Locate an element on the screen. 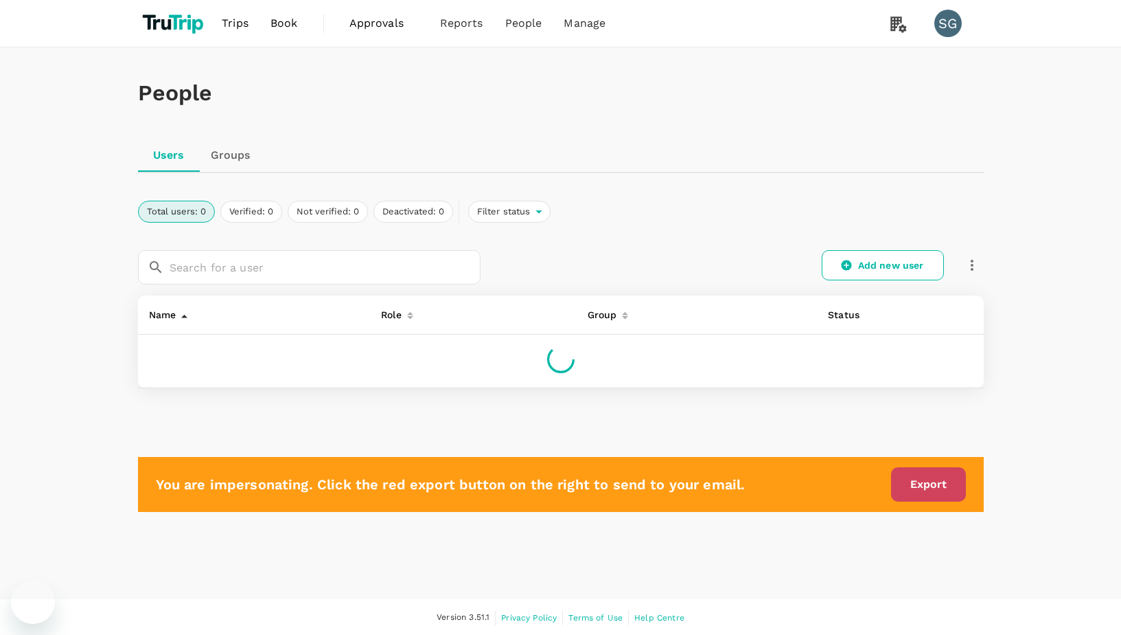 Image resolution: width=1121 pixels, height=635 pixels. div: Name is located at coordinates (160, 312).